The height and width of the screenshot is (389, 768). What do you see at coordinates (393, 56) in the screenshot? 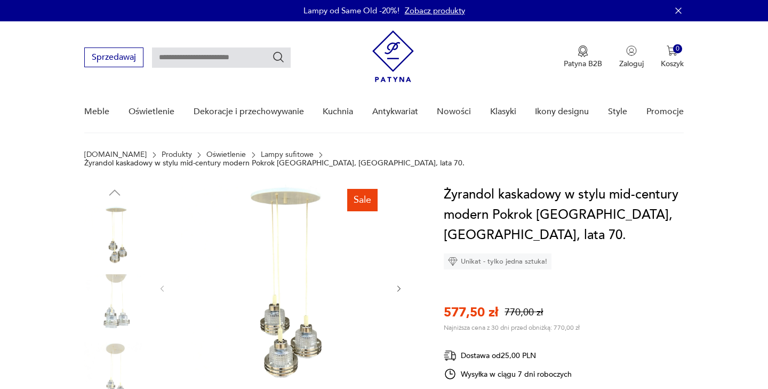
I see `img: Patyna - sklep z meblami i dekoracjami vintage` at bounding box center [393, 56].